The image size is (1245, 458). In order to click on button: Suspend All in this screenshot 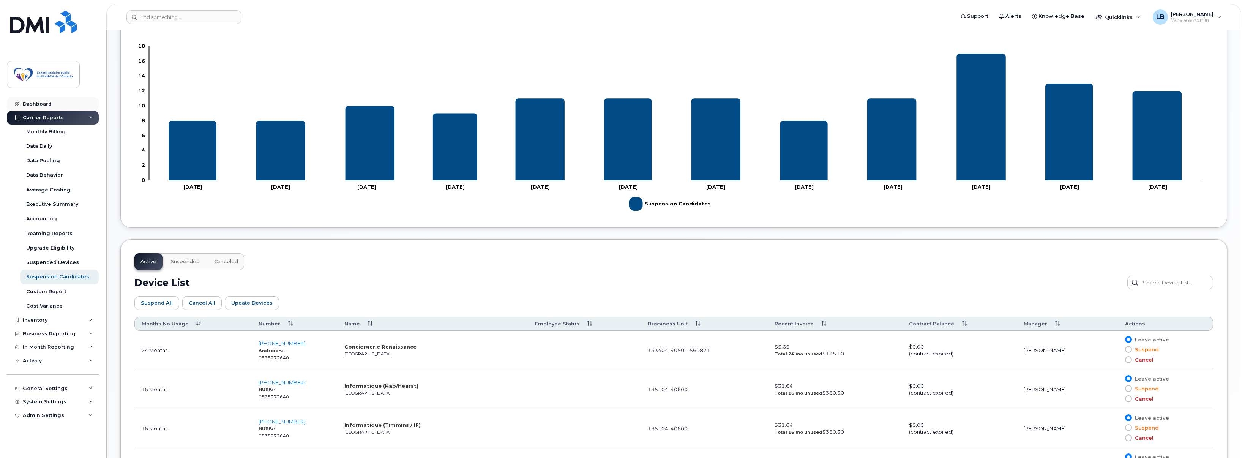, I will do `click(157, 303)`.